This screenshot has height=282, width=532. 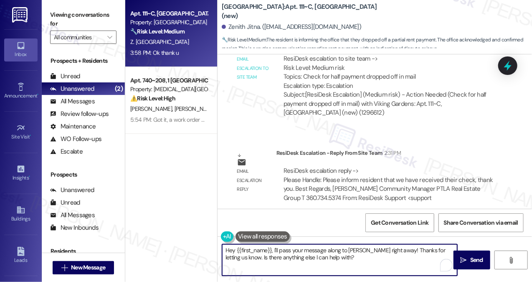 What do you see at coordinates (21, 50) in the screenshot?
I see `a: Inbox` at bounding box center [21, 50].